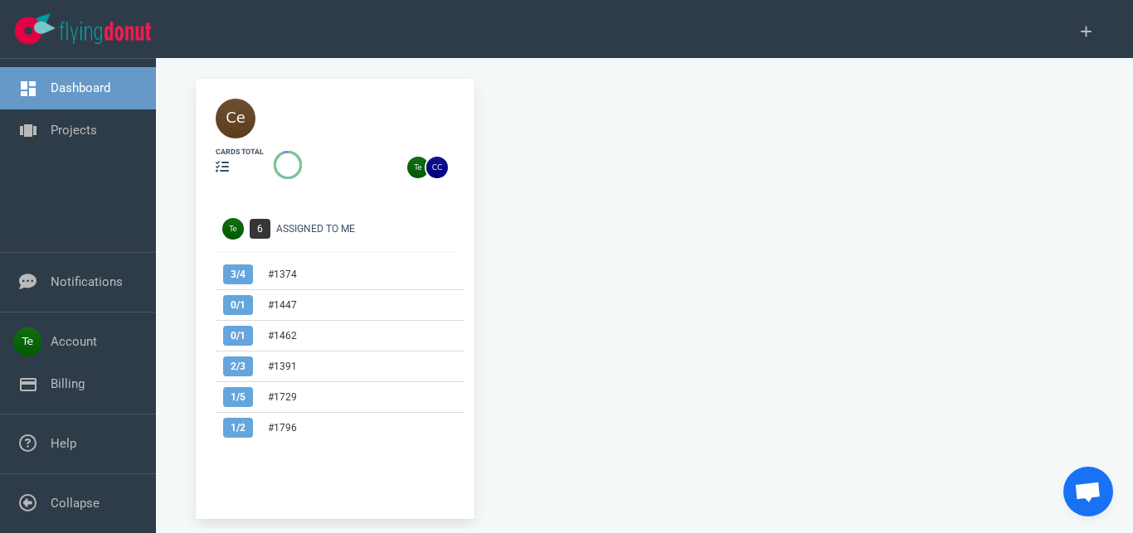 The width and height of the screenshot is (1133, 533). I want to click on img: 40, so click(235, 119).